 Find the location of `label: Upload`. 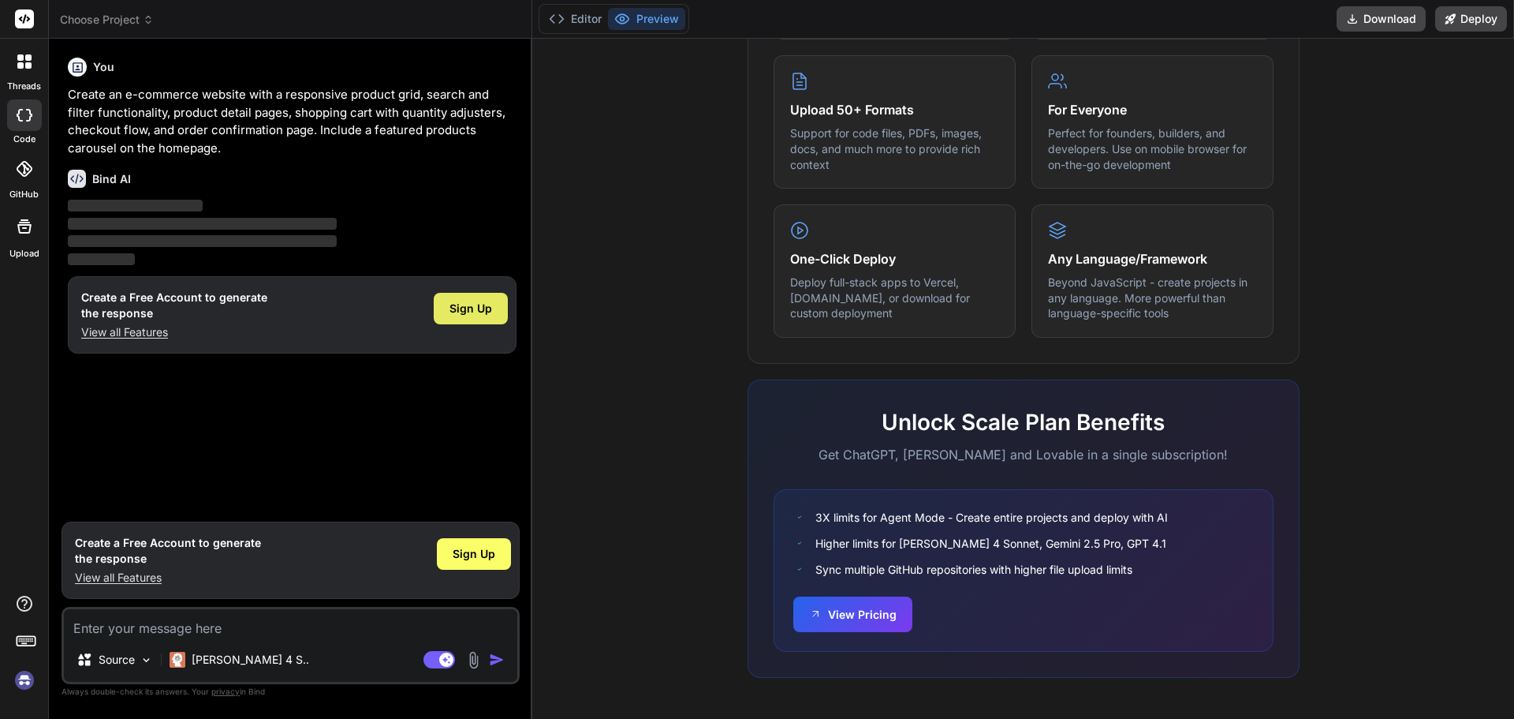

label: Upload is located at coordinates (24, 253).